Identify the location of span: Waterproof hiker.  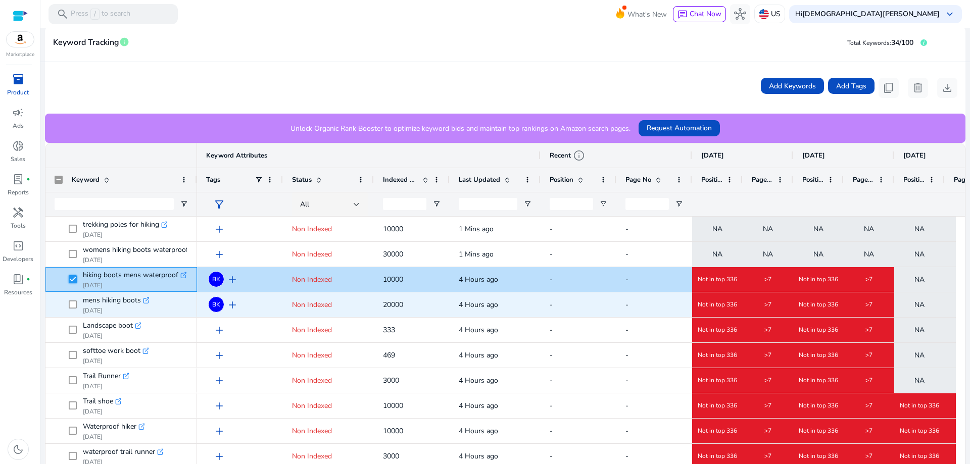
(110, 427).